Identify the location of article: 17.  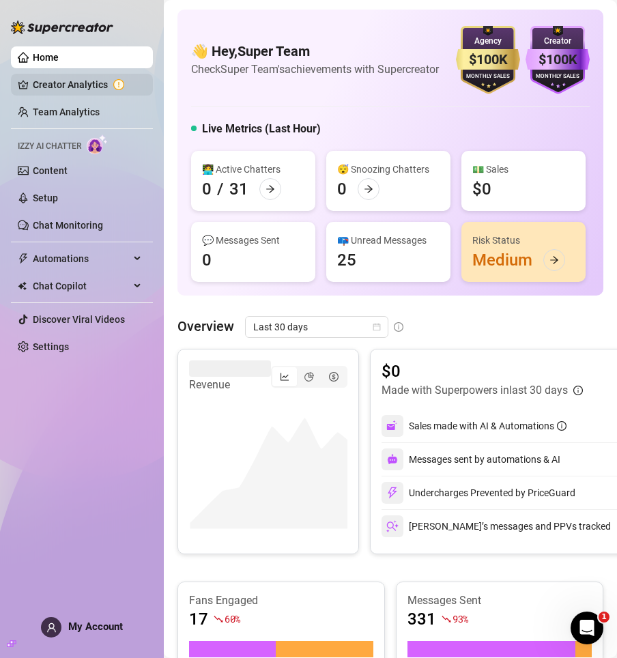
(199, 619).